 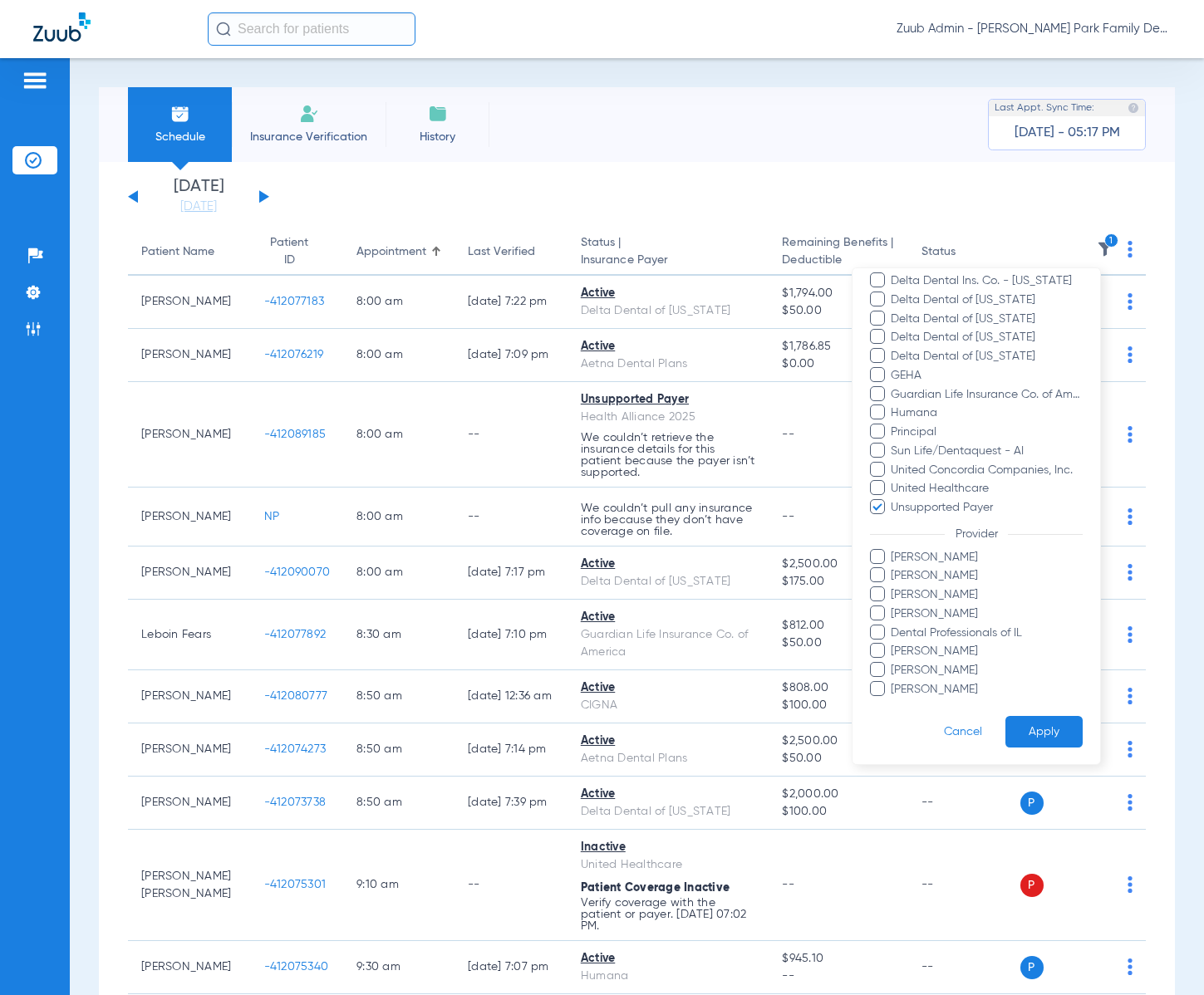 I want to click on span: Dental Professionals of IL, so click(x=986, y=633).